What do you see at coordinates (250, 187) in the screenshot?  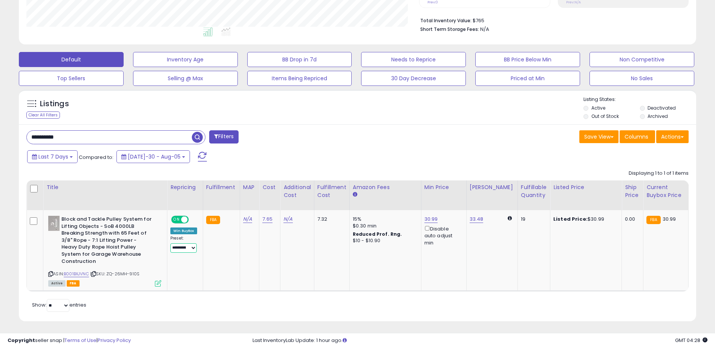 I see `div: MAP` at bounding box center [250, 187].